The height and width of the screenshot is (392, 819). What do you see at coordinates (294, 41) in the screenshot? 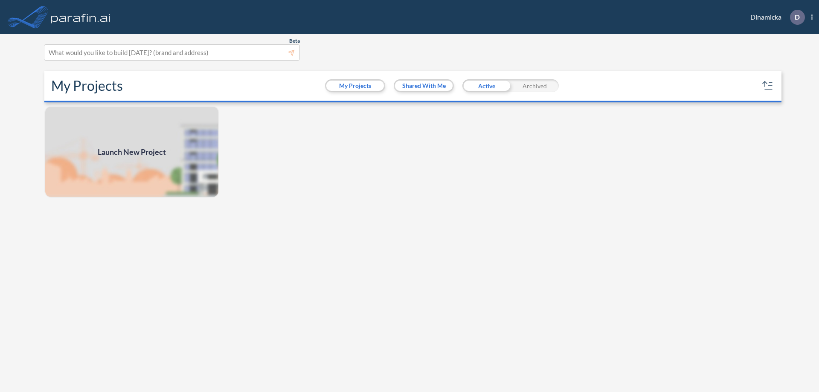
I see `span: Beta` at bounding box center [294, 41].